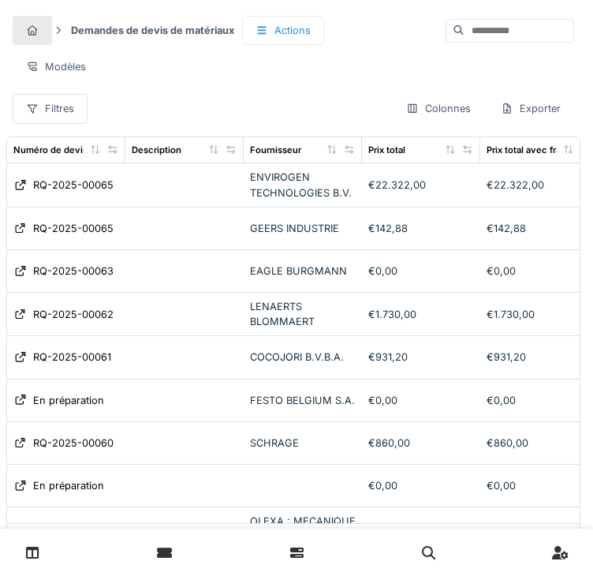 Image resolution: width=593 pixels, height=576 pixels. I want to click on div: ENVIROGEN TECHNOLOGIES B.V., so click(303, 185).